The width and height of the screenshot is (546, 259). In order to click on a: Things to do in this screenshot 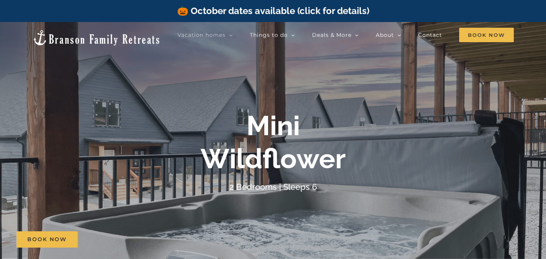, I will do `click(272, 35)`.